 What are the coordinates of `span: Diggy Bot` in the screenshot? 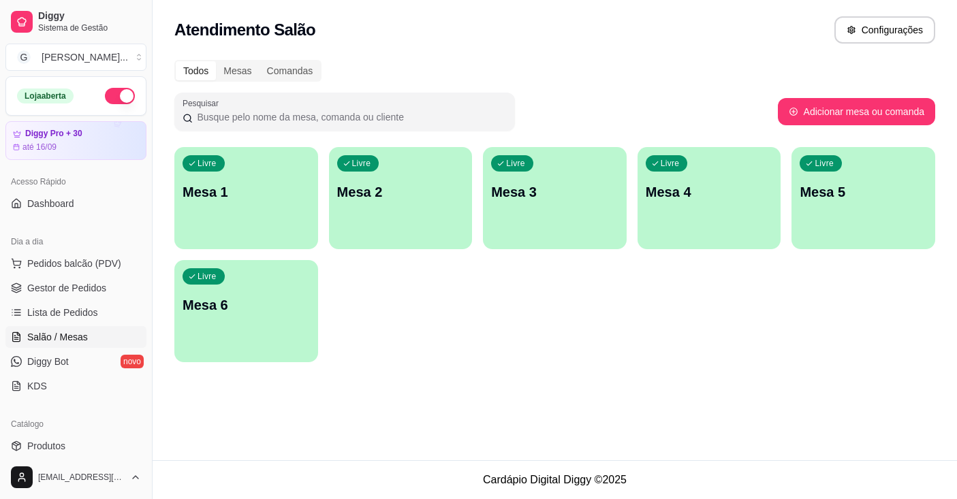 It's located at (48, 362).